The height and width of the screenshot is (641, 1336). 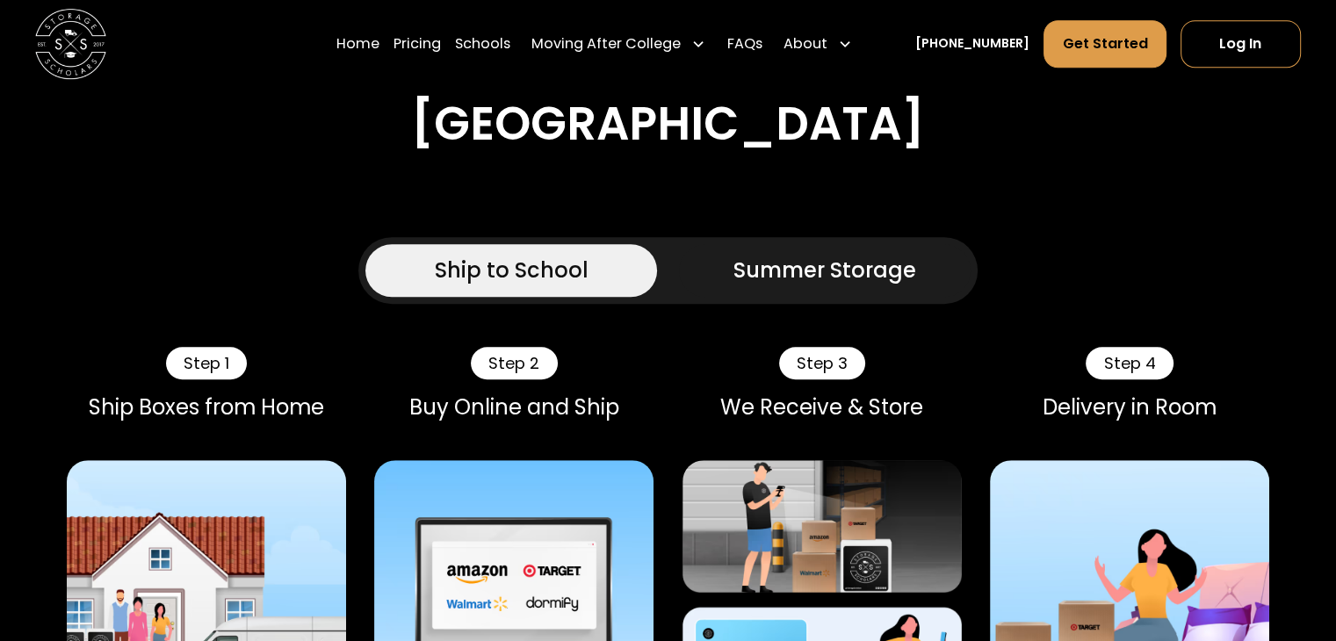 What do you see at coordinates (1129, 364) in the screenshot?
I see `div: Step 4` at bounding box center [1129, 364].